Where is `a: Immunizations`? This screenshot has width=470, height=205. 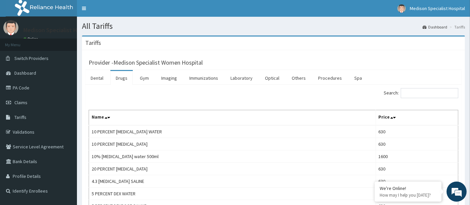
a: Immunizations is located at coordinates (204, 78).